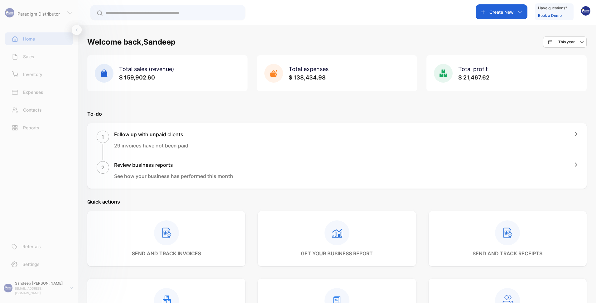 This screenshot has height=303, width=596. I want to click on p: 2, so click(103, 167).